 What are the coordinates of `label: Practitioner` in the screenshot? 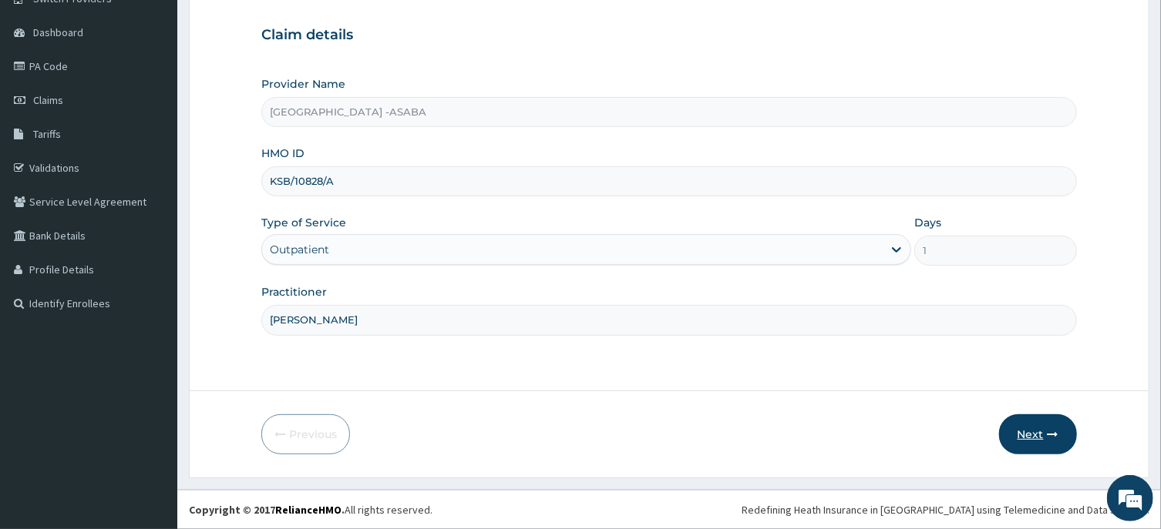 It's located at (294, 292).